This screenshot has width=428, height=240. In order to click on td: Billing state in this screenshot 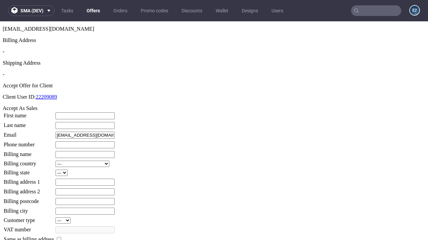, I will do `click(29, 152)`.